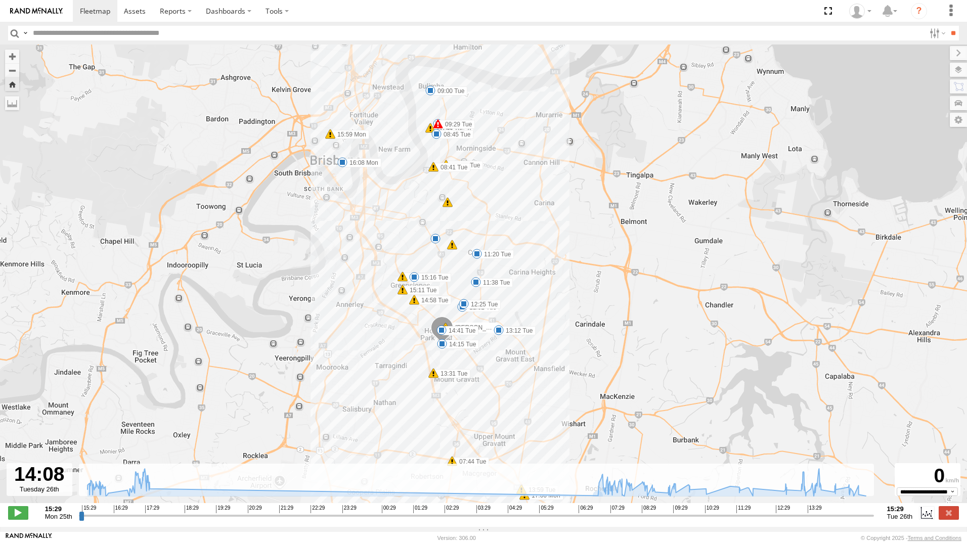 The width and height of the screenshot is (967, 543). Describe the element at coordinates (350, 135) in the screenshot. I see `label: 15:59 Mon` at that location.